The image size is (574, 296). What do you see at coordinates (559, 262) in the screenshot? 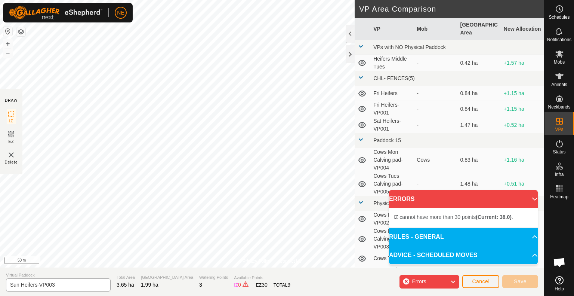
I see `div: Open chat` at bounding box center [559, 262].